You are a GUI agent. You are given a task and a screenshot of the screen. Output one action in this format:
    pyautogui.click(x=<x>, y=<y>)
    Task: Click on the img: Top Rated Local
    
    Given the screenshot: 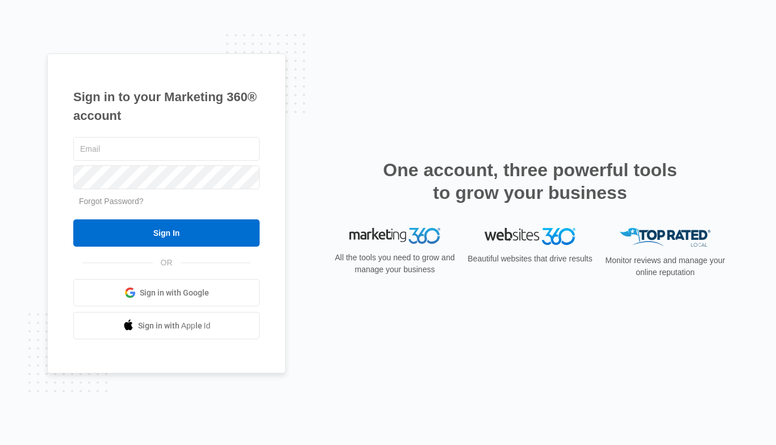 What is the action you would take?
    pyautogui.click(x=665, y=237)
    